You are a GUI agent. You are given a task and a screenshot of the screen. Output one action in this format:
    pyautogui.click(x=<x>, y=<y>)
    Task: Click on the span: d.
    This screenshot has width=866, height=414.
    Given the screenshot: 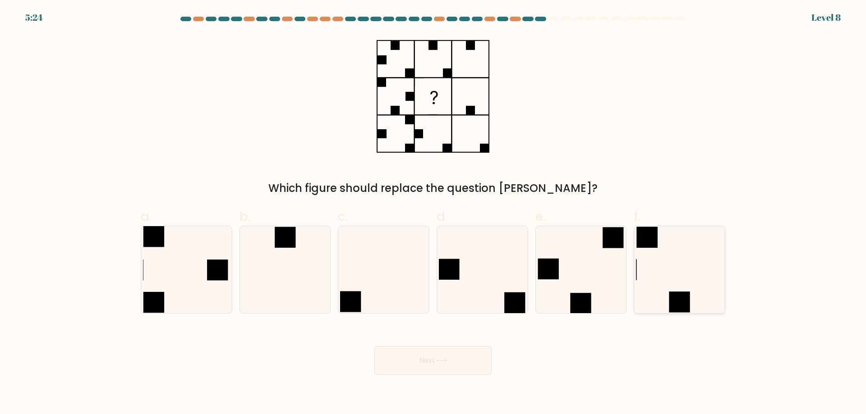 What is the action you would take?
    pyautogui.click(x=442, y=216)
    